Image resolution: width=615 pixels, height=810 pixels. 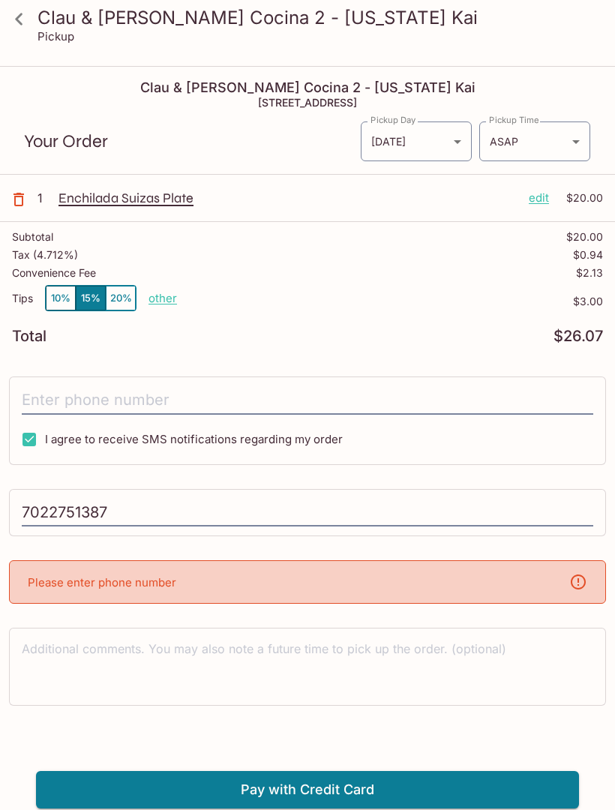 What do you see at coordinates (54, 273) in the screenshot?
I see `p: Convenience Fee` at bounding box center [54, 273].